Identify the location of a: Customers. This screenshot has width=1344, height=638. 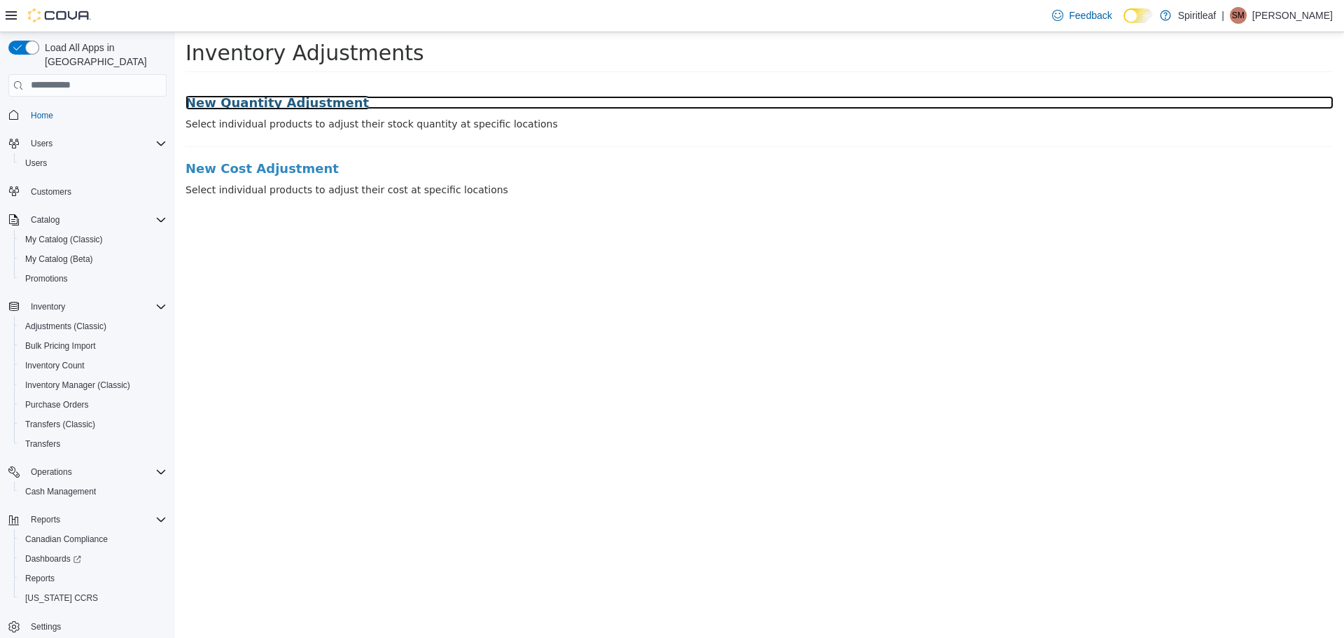
(51, 192).